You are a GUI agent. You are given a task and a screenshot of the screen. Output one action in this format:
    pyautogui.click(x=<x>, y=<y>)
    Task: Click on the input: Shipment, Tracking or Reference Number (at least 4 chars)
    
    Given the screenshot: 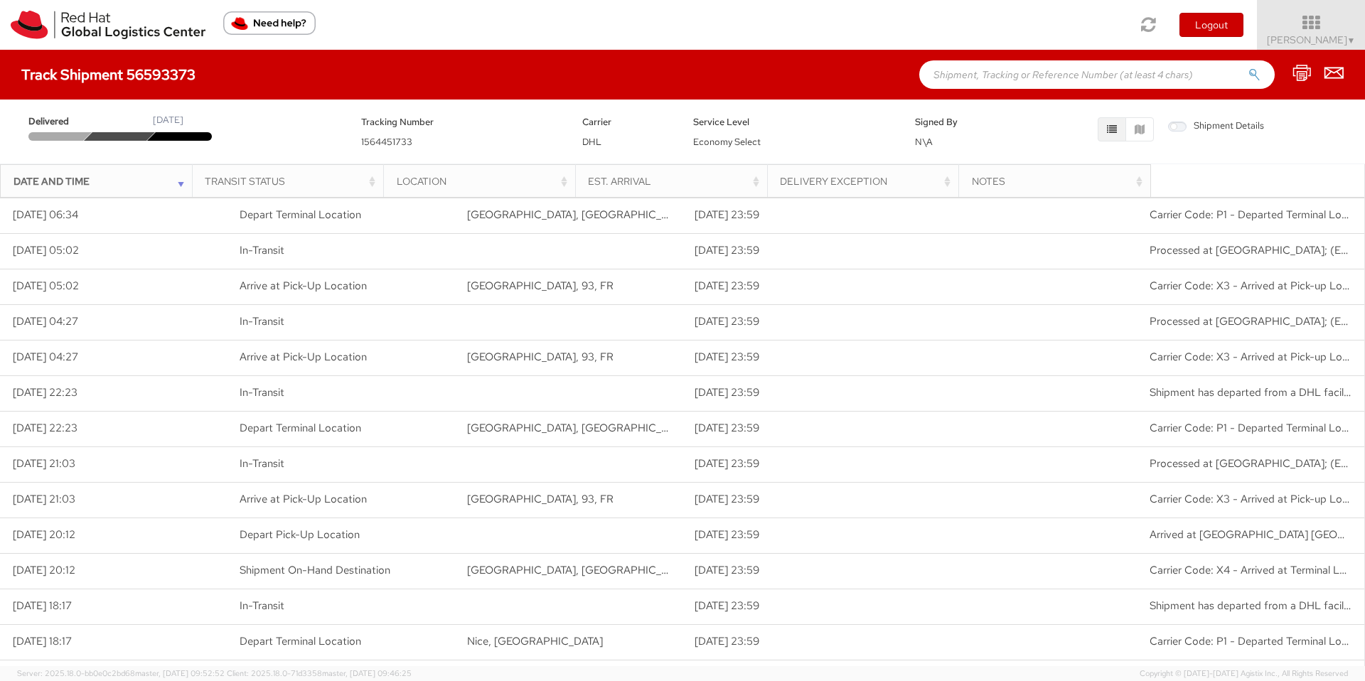 What is the action you would take?
    pyautogui.click(x=1097, y=75)
    